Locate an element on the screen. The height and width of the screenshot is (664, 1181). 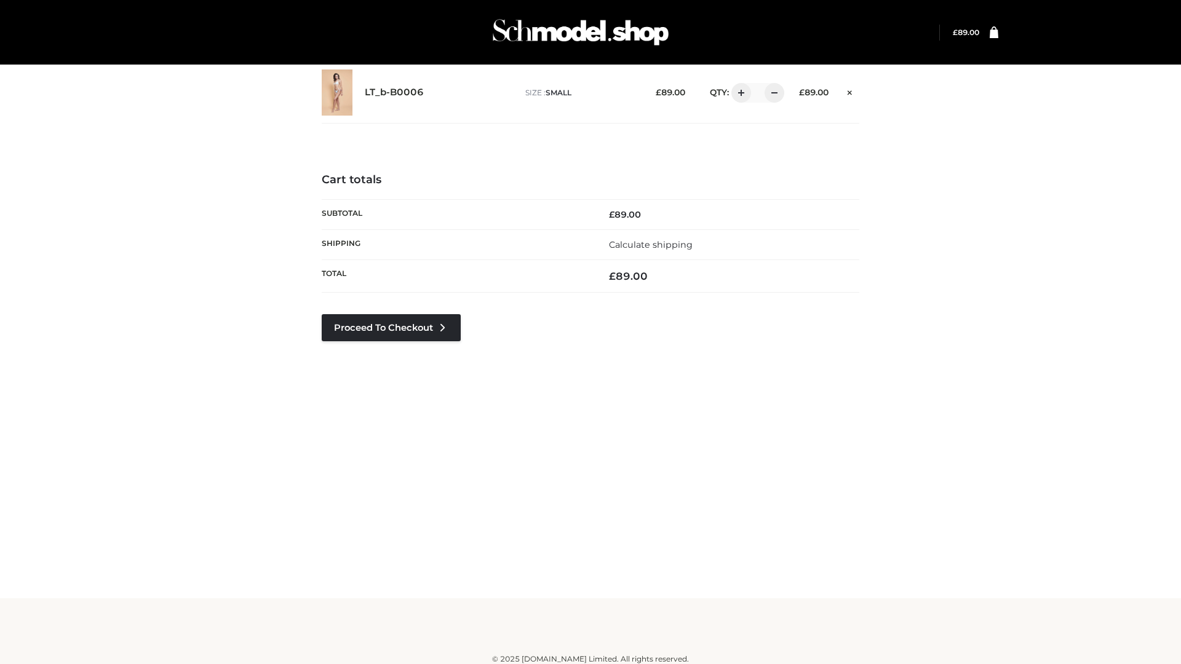
a: Schmodel Admin 964 is located at coordinates (580, 32).